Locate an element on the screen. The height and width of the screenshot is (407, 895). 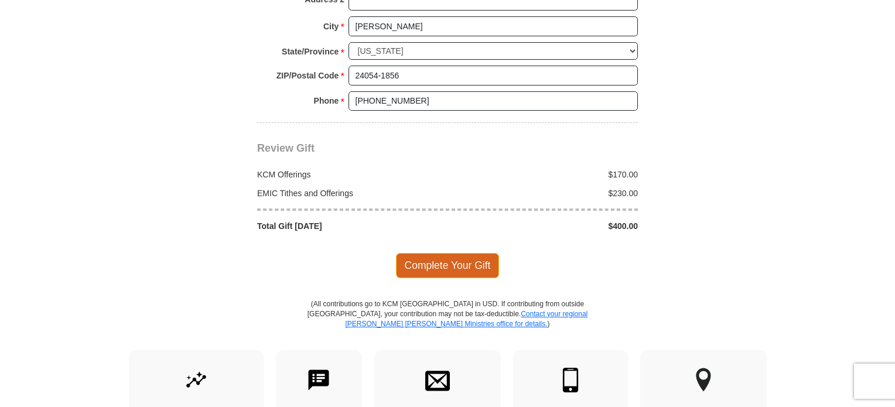
div: $400.00 is located at coordinates (546, 226).